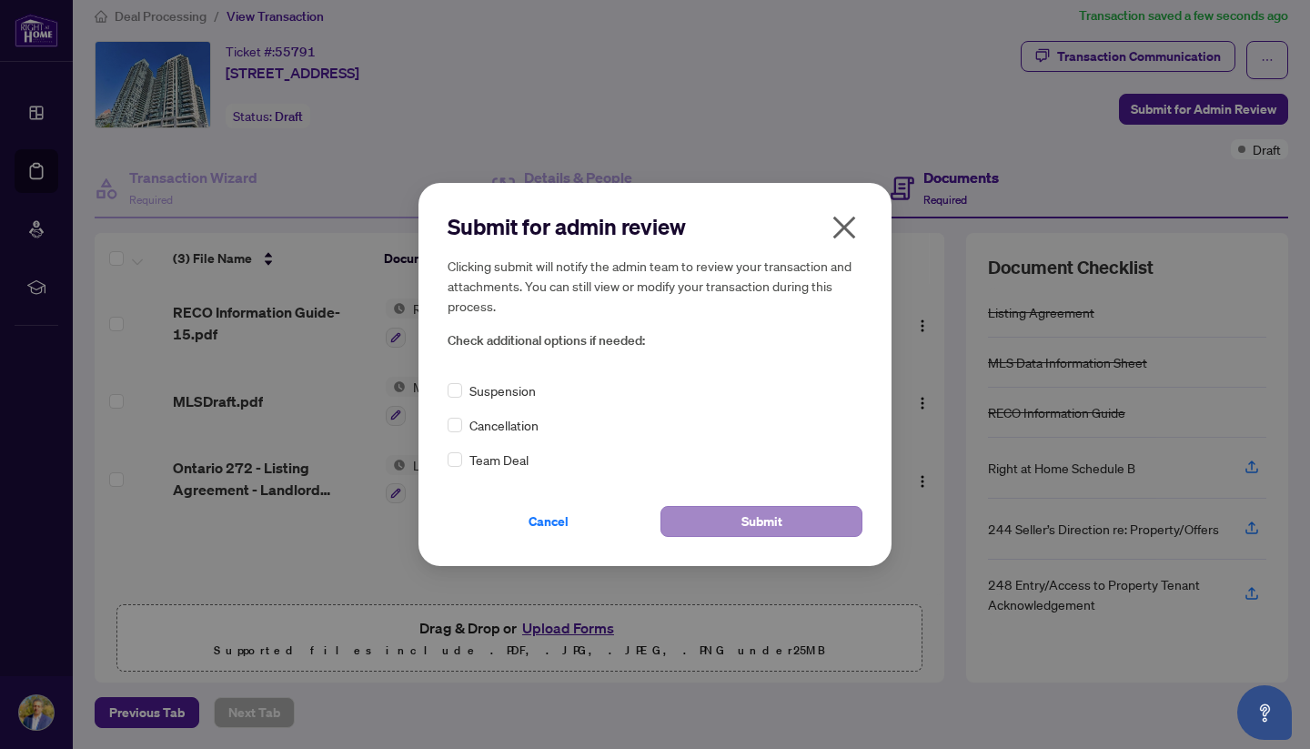  Describe the element at coordinates (844, 227) in the screenshot. I see `span: close` at that location.